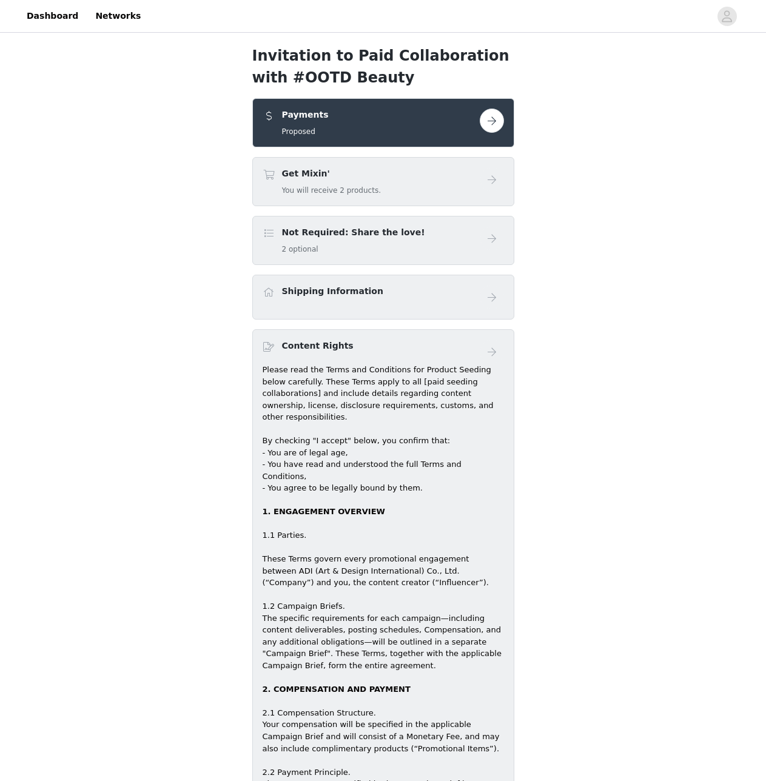 The height and width of the screenshot is (781, 766). Describe the element at coordinates (331, 173) in the screenshot. I see `h4: Get Mixin'` at that location.